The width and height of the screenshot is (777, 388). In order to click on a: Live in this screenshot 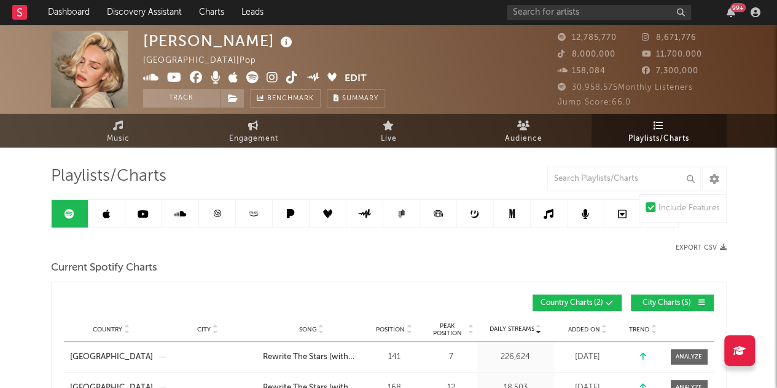, I will do `click(389, 130)`.